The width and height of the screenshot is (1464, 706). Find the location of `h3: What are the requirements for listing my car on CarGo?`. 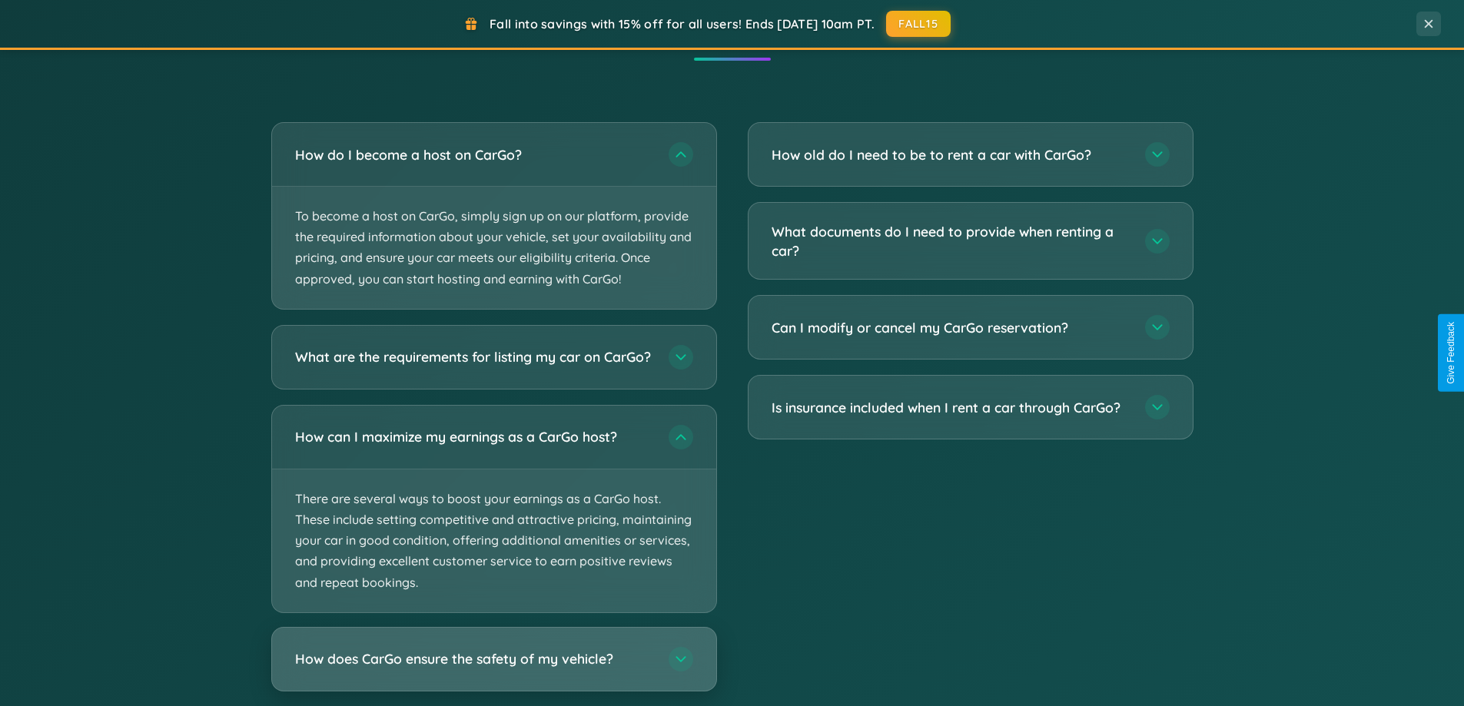

h3: What are the requirements for listing my car on CarGo? is located at coordinates (474, 357).